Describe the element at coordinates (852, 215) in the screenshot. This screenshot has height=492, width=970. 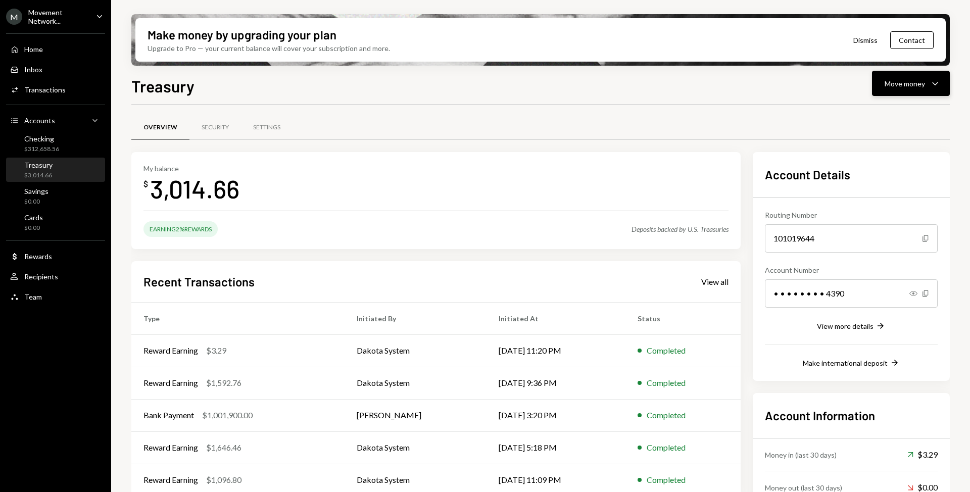
I see `div: Routing Number` at that location.